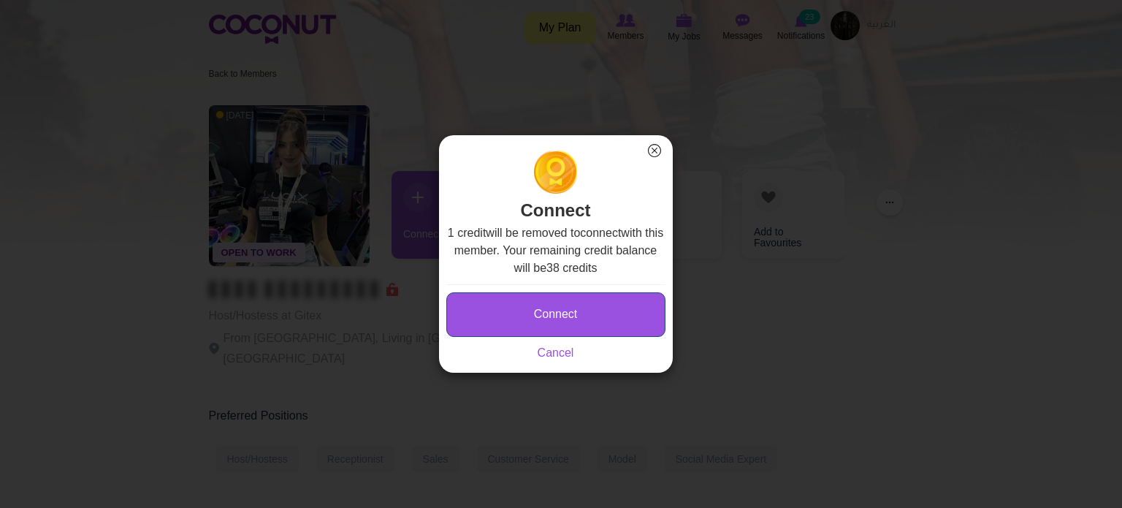 This screenshot has height=508, width=1122. Describe the element at coordinates (655, 151) in the screenshot. I see `button: Close` at that location.